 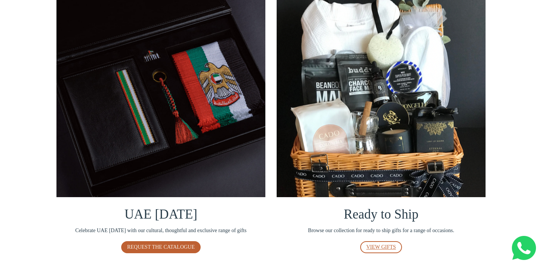 I want to click on span: REQUEST THE CATALOGUE, so click(x=161, y=247).